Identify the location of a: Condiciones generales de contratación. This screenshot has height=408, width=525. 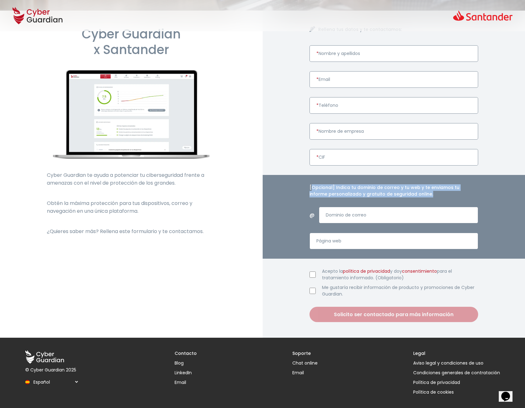
(457, 373).